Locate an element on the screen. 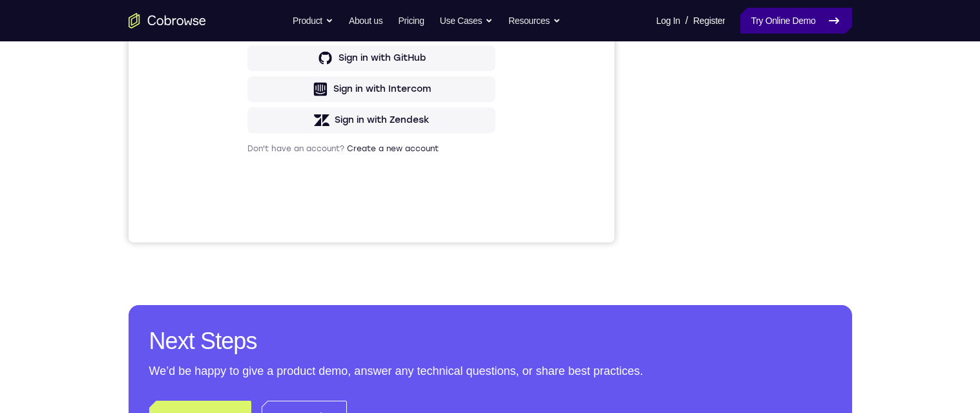 This screenshot has width=980, height=413. a: Register is located at coordinates (709, 21).